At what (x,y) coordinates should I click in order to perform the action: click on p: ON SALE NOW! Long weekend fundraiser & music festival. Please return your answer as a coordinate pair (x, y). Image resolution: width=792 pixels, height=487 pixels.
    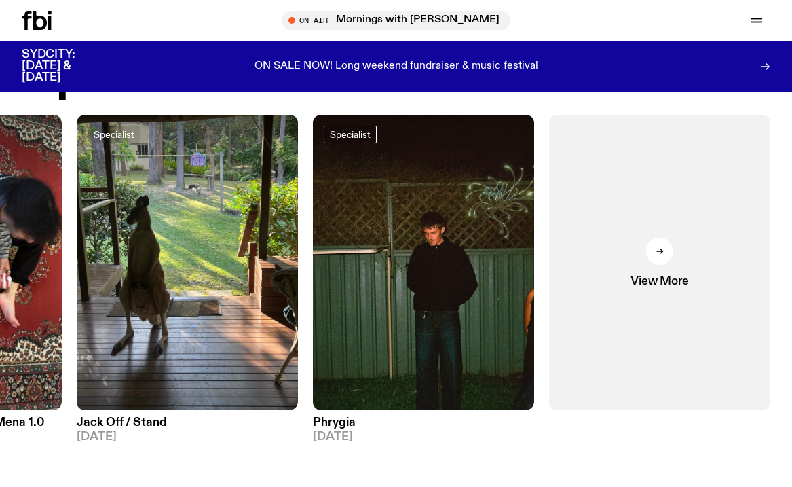
    Looking at the image, I should click on (397, 67).